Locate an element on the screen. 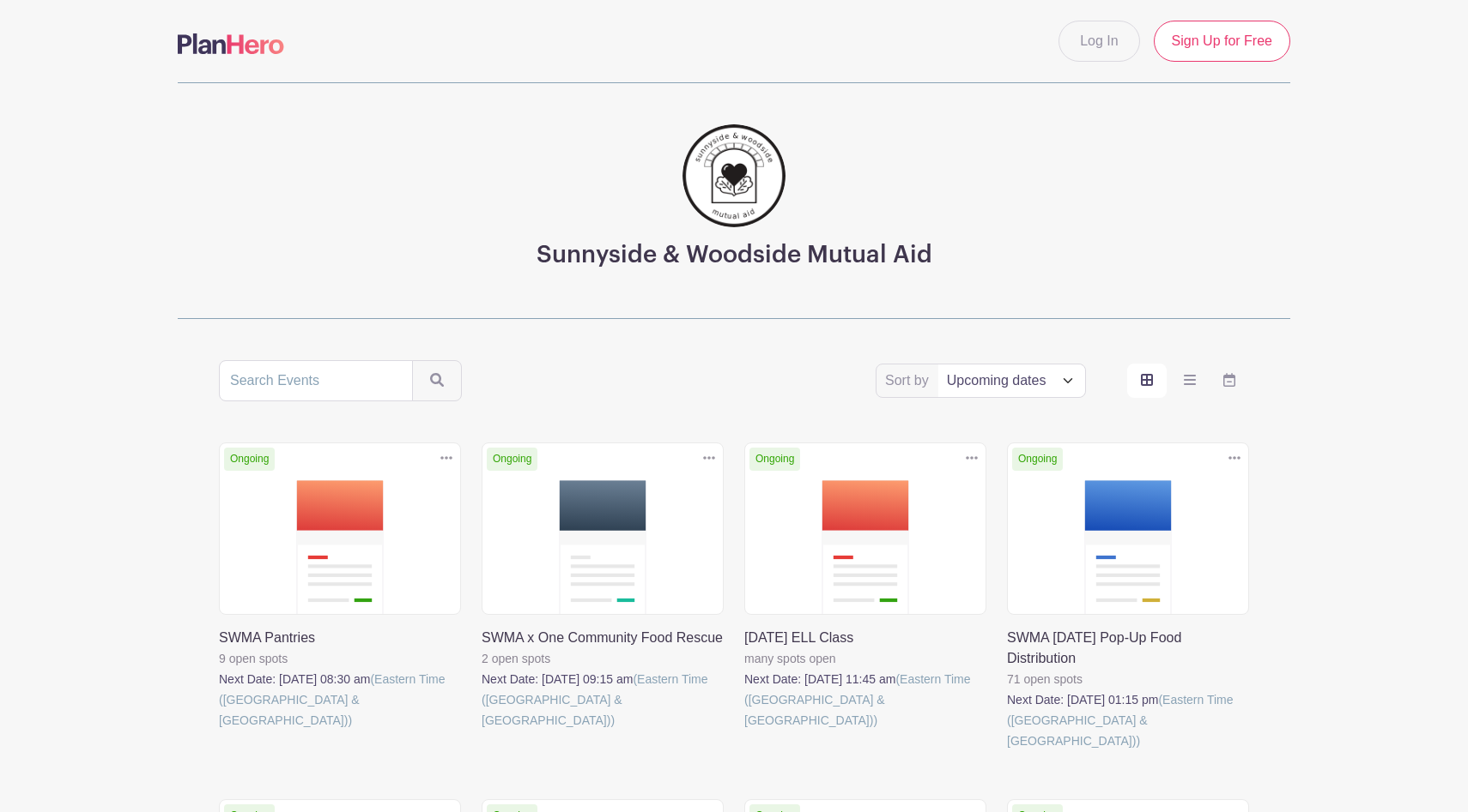 This screenshot has height=812, width=1468. label: Sort by is located at coordinates (909, 381).